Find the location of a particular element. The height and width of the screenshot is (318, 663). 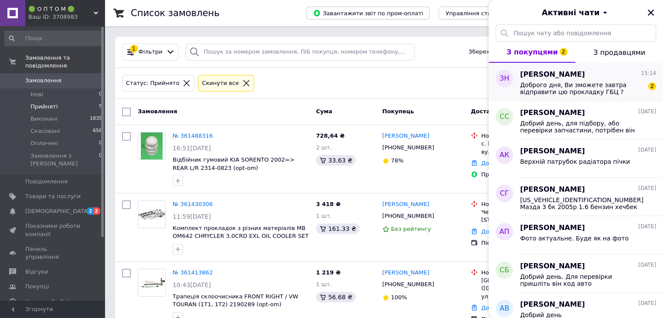

span: 🟢 О П Т О М 🟢 is located at coordinates (61, 9).